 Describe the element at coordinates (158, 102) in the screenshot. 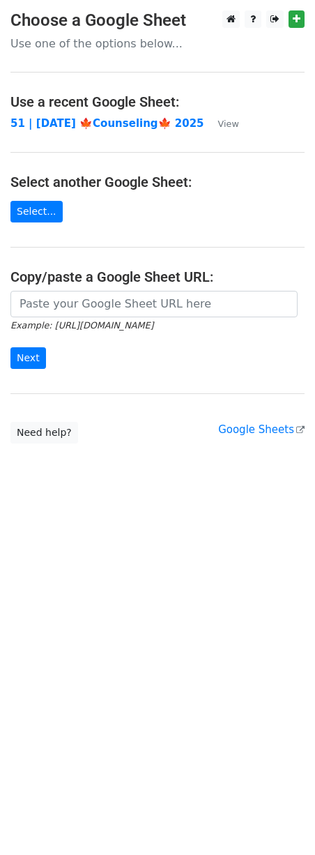

I see `h4: Use a recent Google Sheet:` at that location.